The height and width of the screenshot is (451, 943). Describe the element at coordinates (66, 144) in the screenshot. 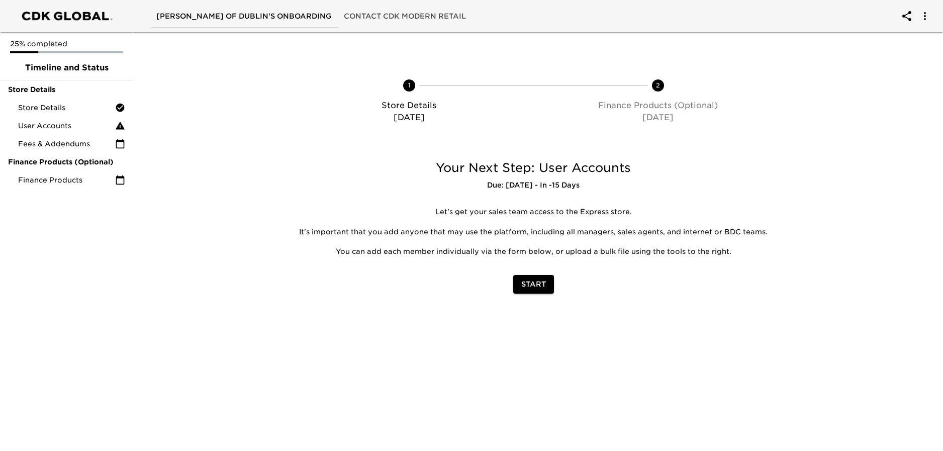

I see `span: Fees & Addendums` at that location.